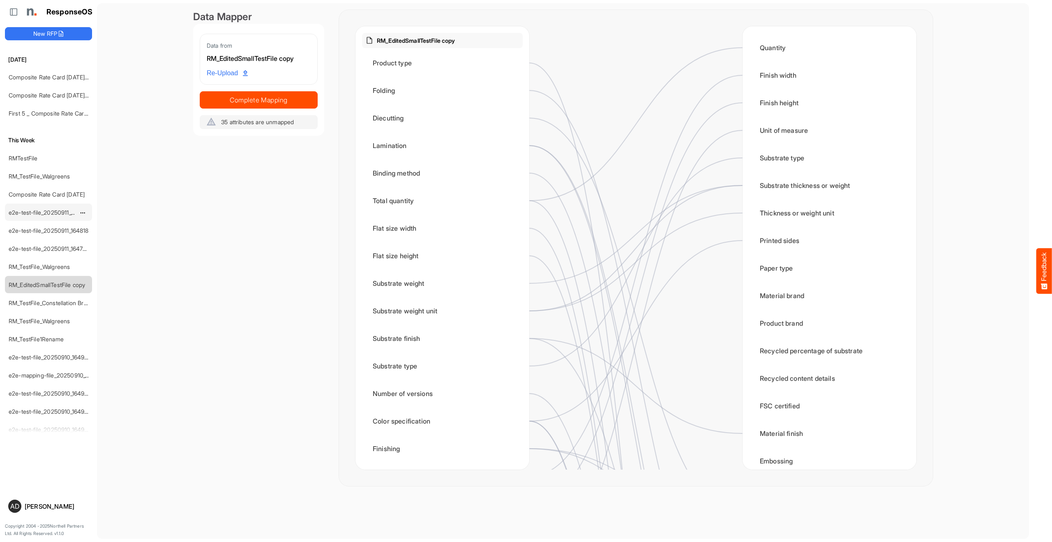 Image resolution: width=1052 pixels, height=542 pixels. Describe the element at coordinates (829, 323) in the screenshot. I see `div: Product brand` at that location.